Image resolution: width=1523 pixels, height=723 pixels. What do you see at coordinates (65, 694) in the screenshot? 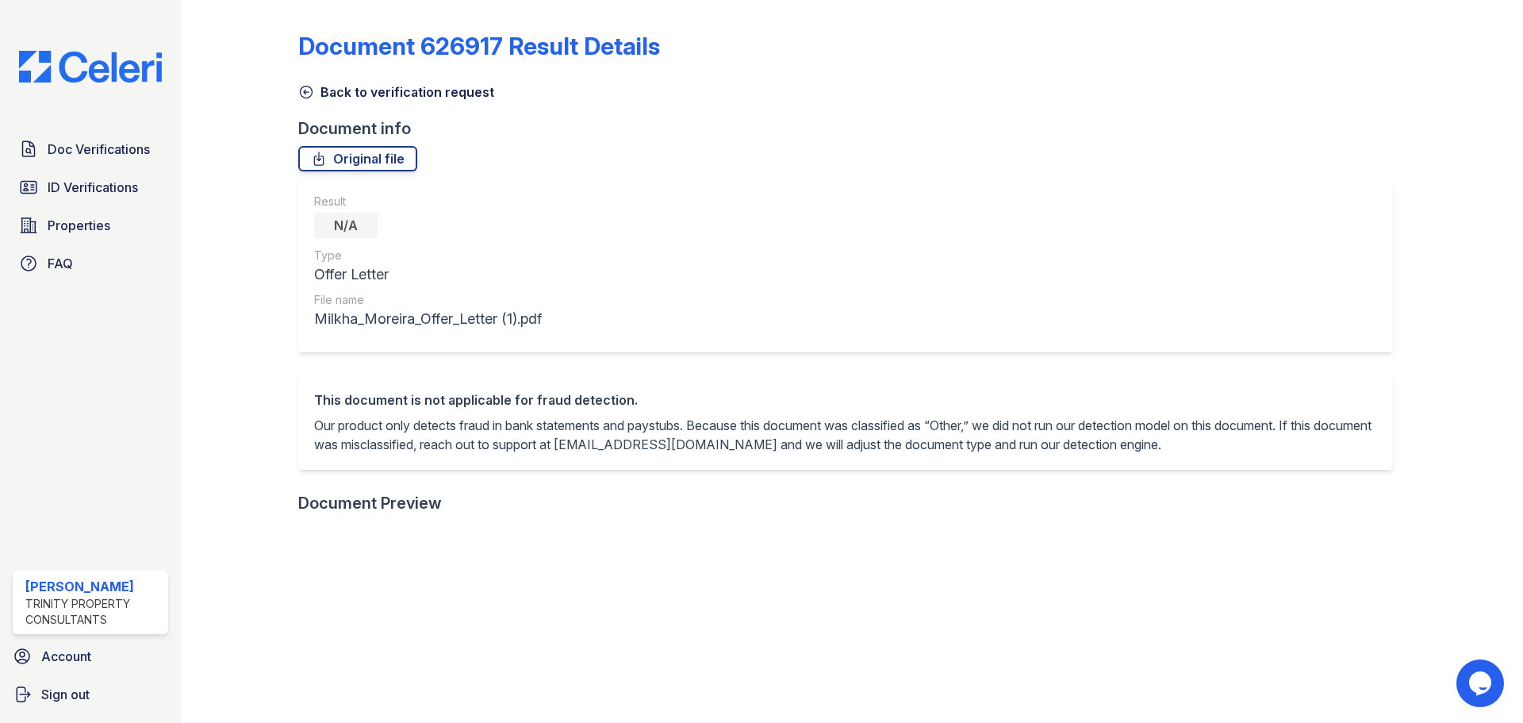
I see `span: Sign out` at bounding box center [65, 694].